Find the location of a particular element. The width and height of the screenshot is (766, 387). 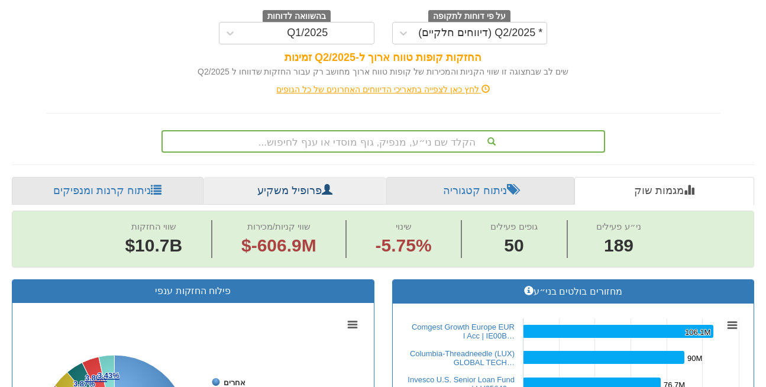

h3: פילוח החזקות ענפי is located at coordinates (193, 291).